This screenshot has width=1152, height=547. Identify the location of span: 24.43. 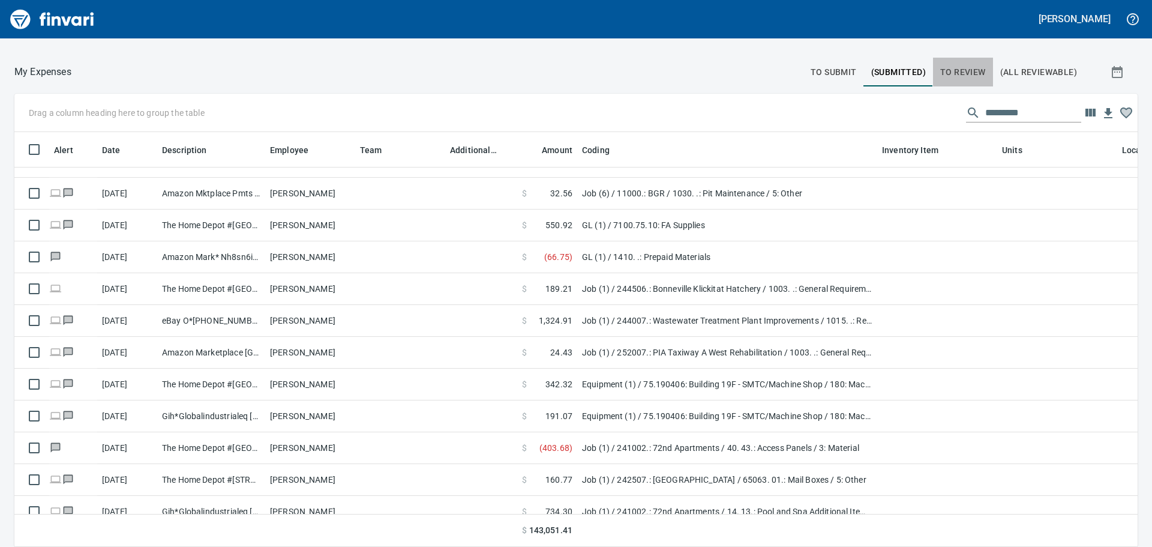
(561, 352).